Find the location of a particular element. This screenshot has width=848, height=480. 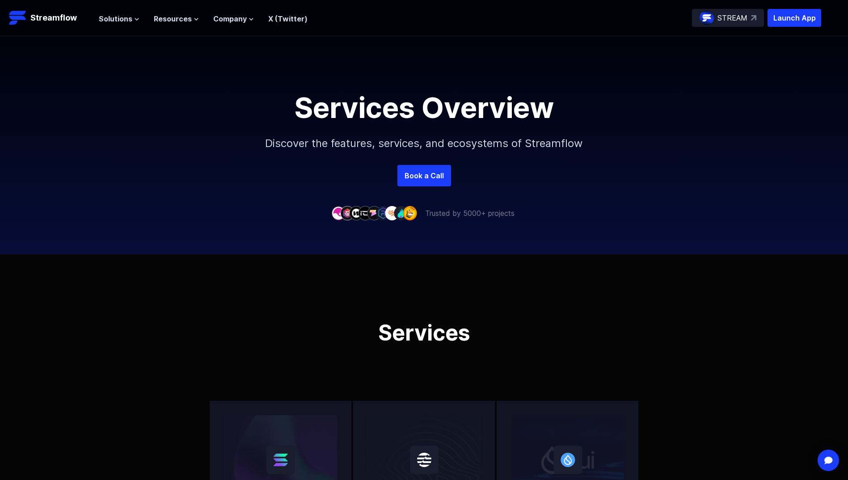

p: Discover the features, services, and ecosystems of Streamflow is located at coordinates (424, 143).